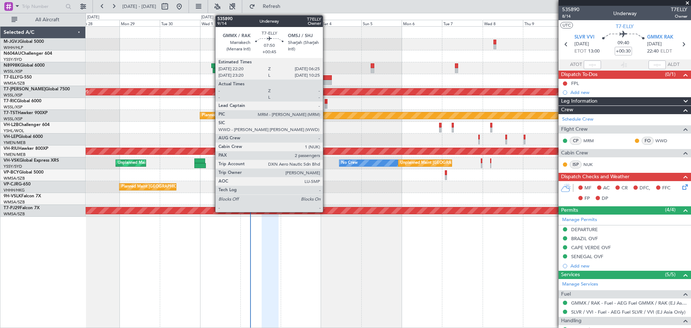 The image size is (691, 328). I want to click on span: 22:40, so click(653, 51).